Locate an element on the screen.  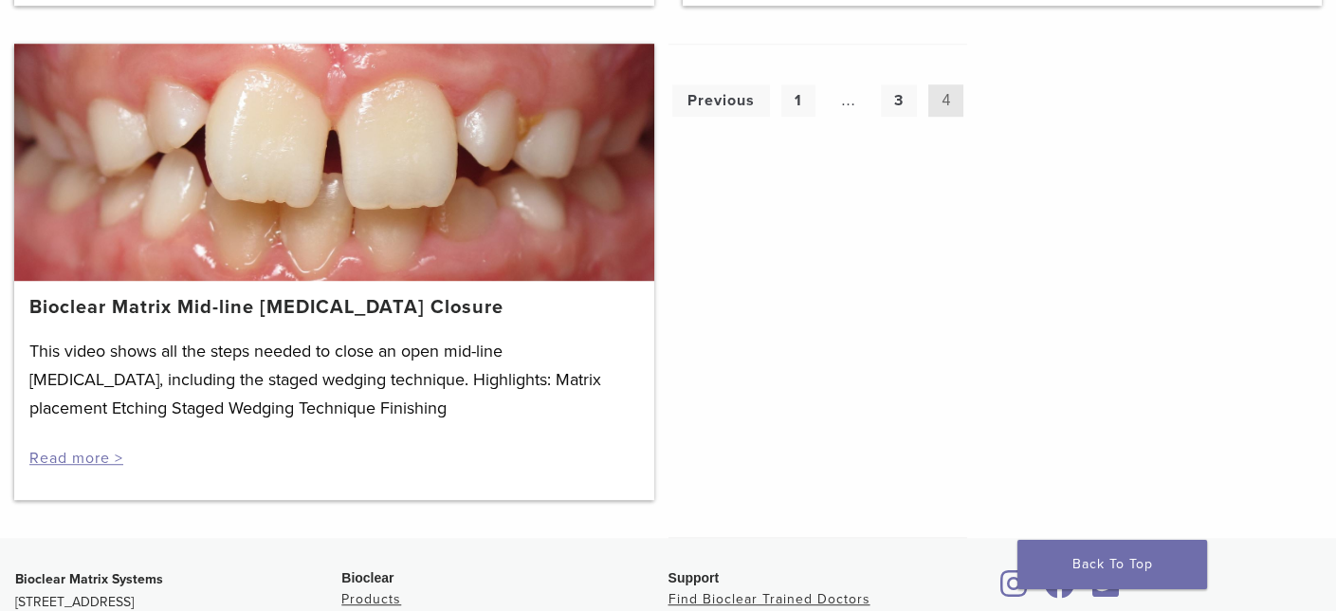
span: Page 4 is located at coordinates (945, 101).